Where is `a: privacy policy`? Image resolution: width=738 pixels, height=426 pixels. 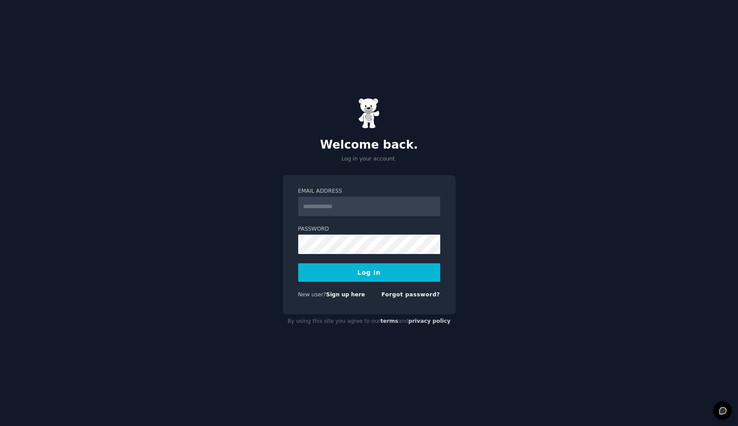
a: privacy policy is located at coordinates (430, 321).